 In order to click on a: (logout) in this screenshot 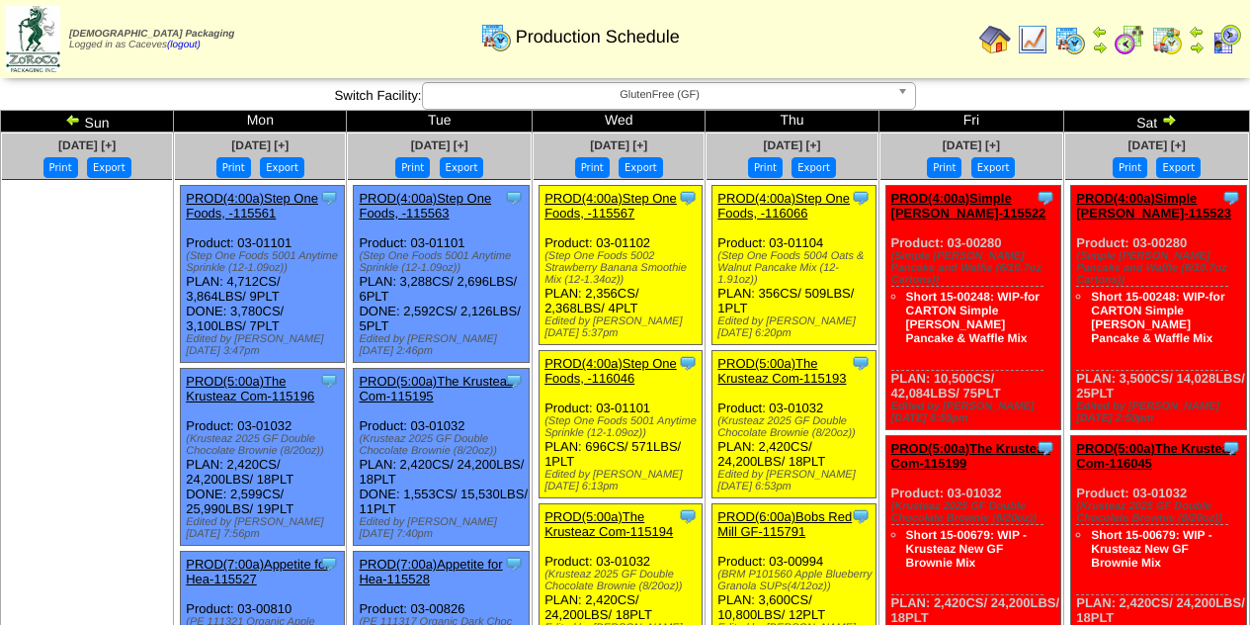, I will do `click(184, 44)`.